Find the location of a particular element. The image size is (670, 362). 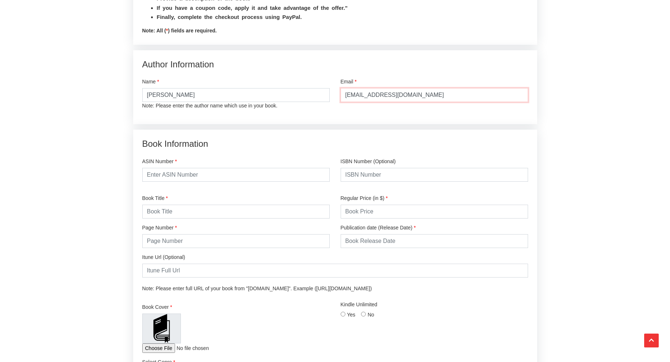

label: Name is located at coordinates (151, 82).